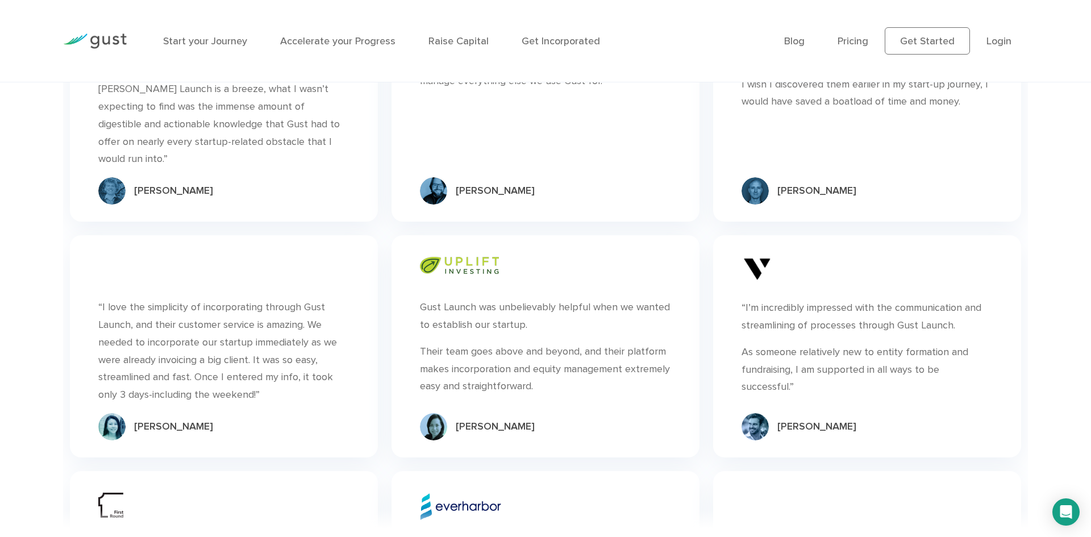 The width and height of the screenshot is (1091, 537). I want to click on img: Logo, so click(459, 265).